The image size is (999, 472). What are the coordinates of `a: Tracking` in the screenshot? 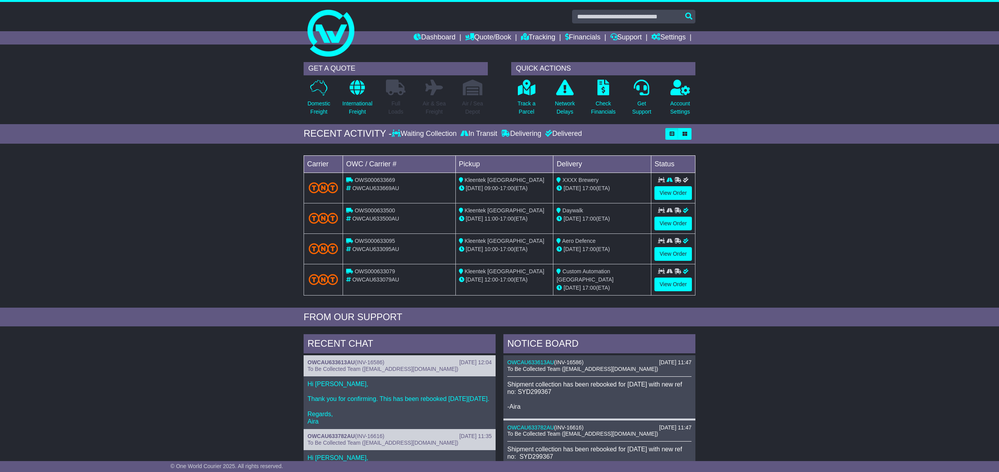 It's located at (538, 38).